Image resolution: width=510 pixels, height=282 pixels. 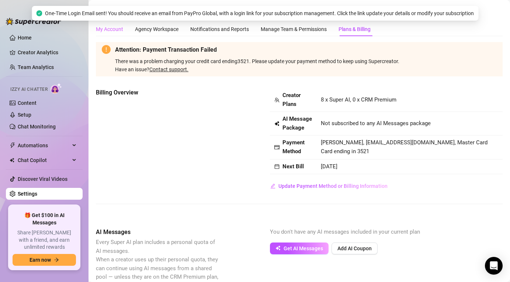 What do you see at coordinates (355, 248) in the screenshot?
I see `button: Add AI Coupon` at bounding box center [355, 248].